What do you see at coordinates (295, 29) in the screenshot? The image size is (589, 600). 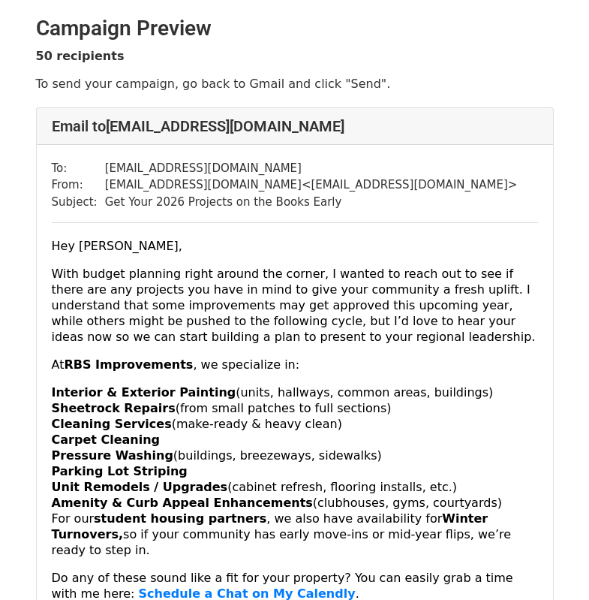 I see `h2: Campaign Preview` at bounding box center [295, 29].